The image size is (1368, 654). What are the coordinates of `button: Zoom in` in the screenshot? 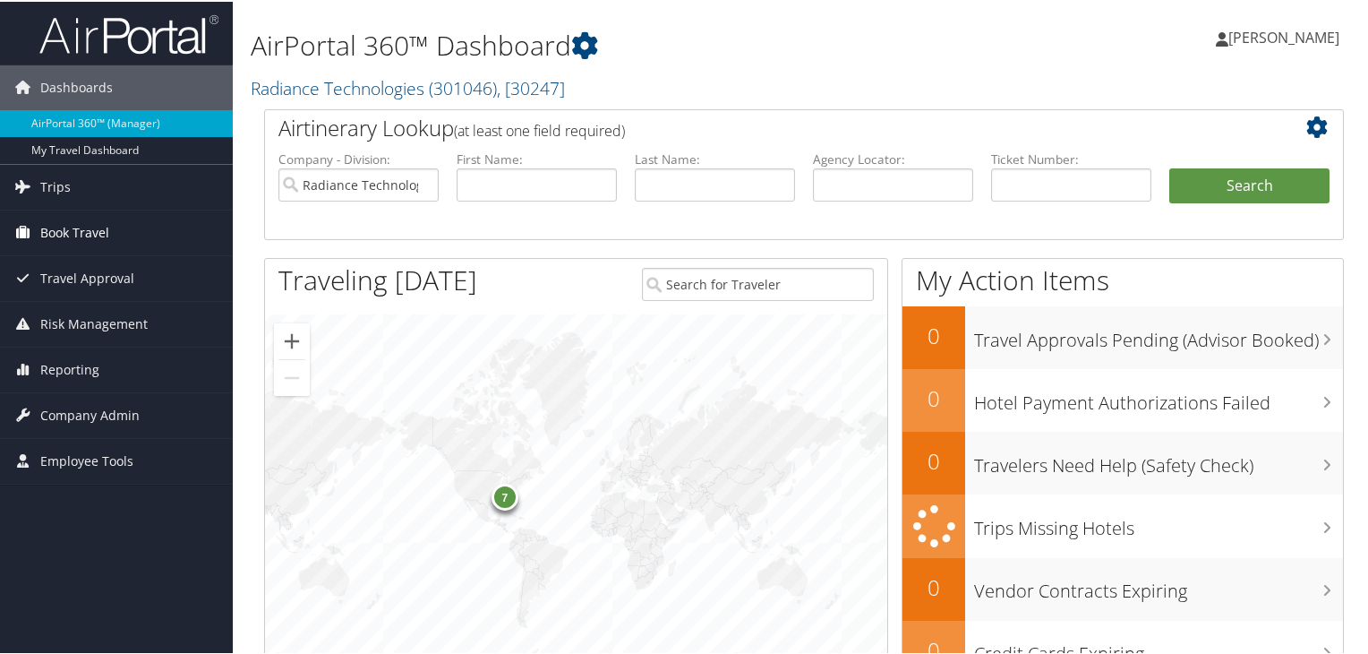 It's located at (292, 339).